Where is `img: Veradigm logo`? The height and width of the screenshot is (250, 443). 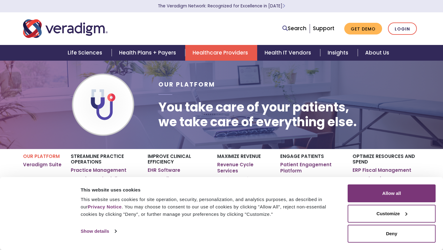 img: Veradigm logo is located at coordinates (65, 29).